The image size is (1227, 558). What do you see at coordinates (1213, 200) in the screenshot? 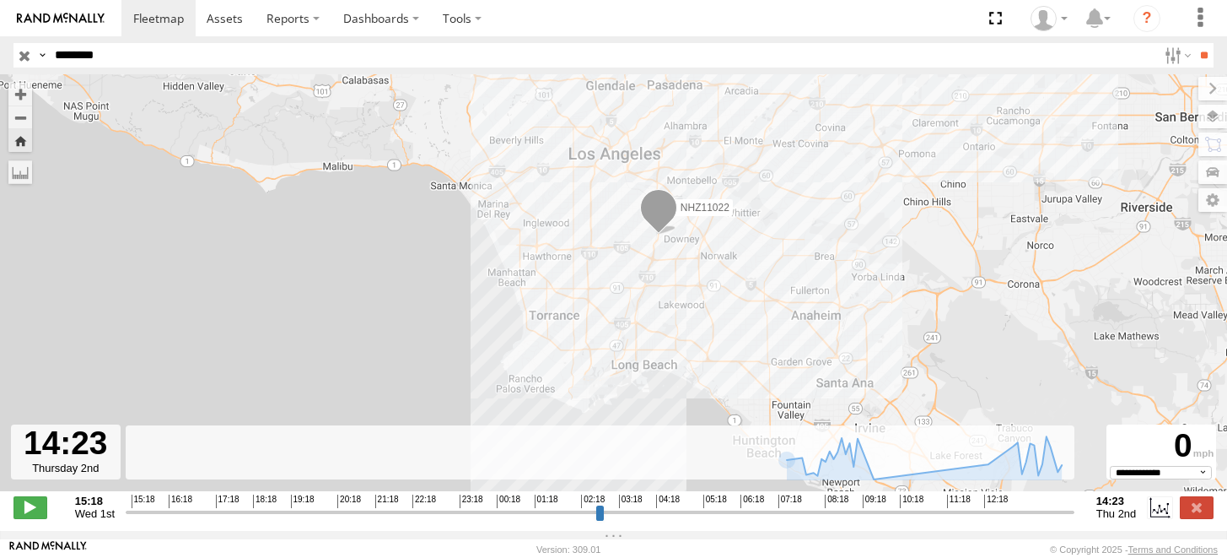
I see `label: Map Settings` at bounding box center [1213, 200].